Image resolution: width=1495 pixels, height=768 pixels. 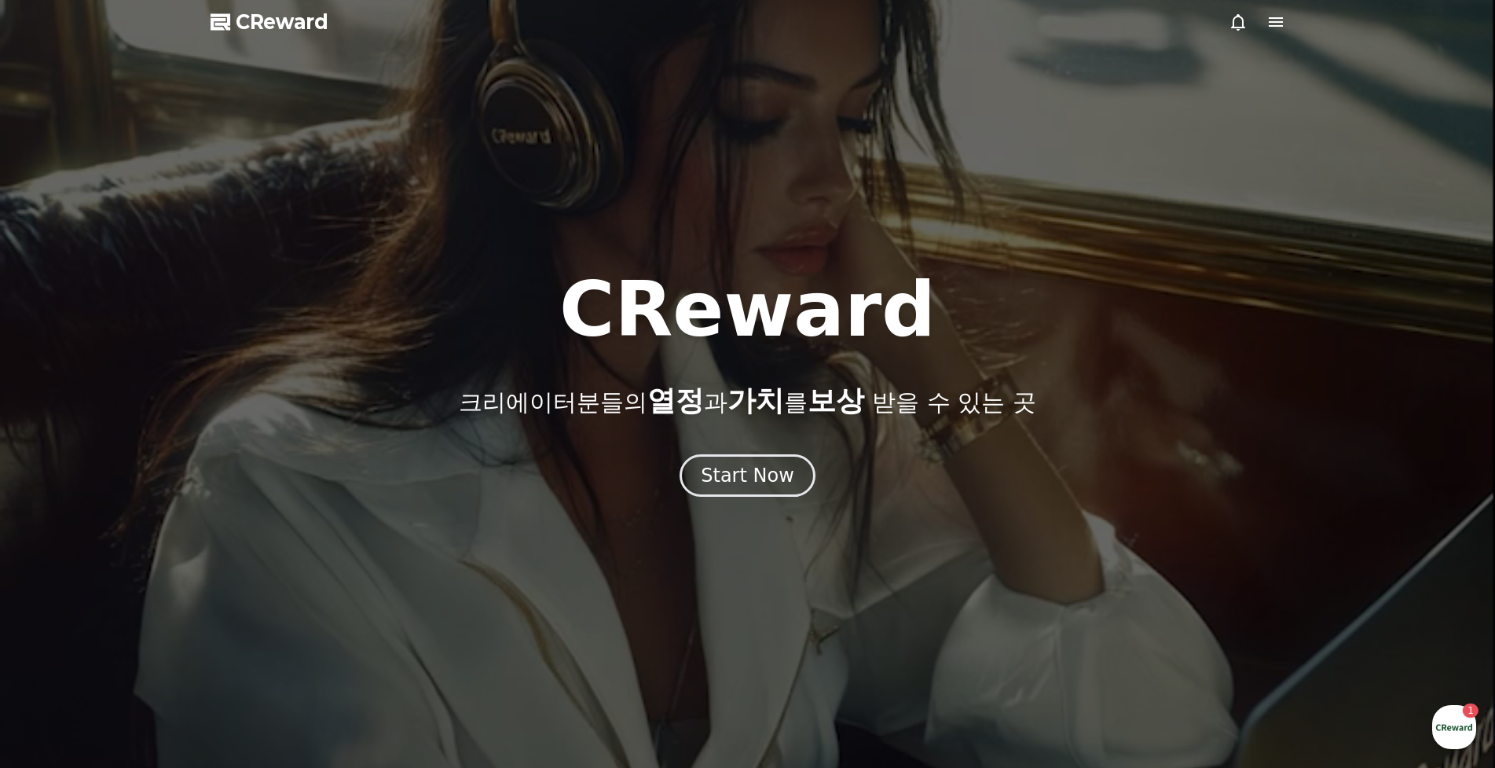 I want to click on span: CReward, so click(x=282, y=22).